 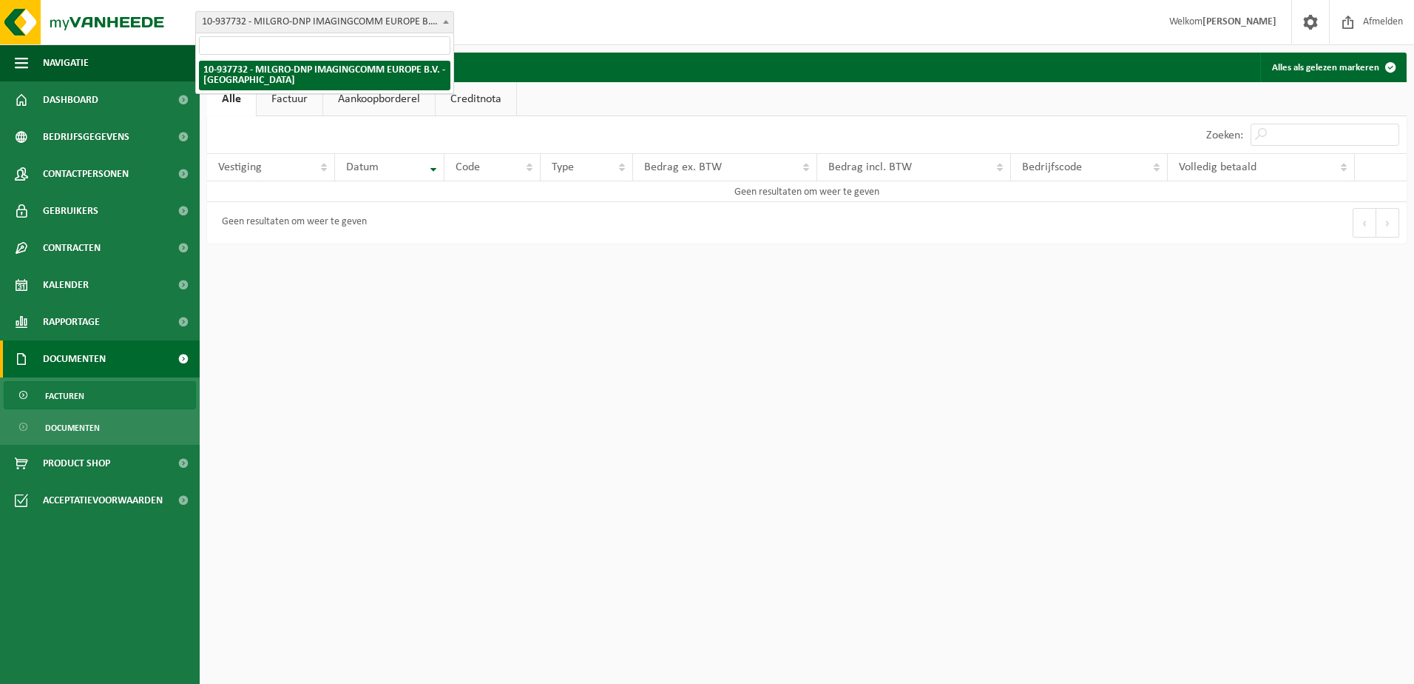 What do you see at coordinates (240, 167) in the screenshot?
I see `span: Vestiging` at bounding box center [240, 167].